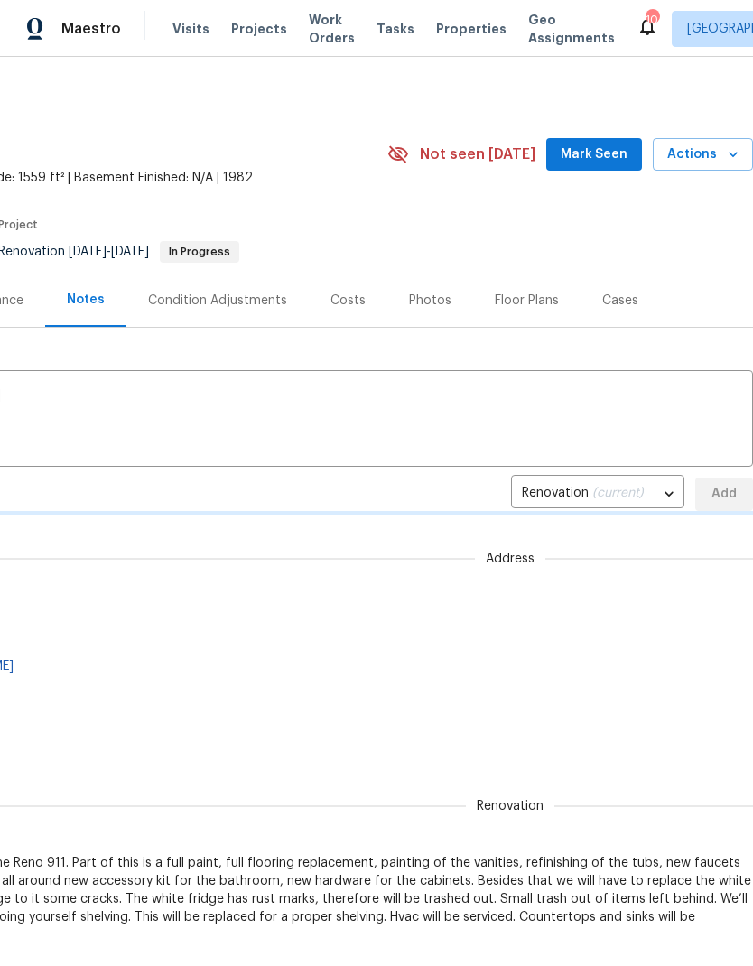 This screenshot has width=753, height=966. What do you see at coordinates (510, 559) in the screenshot?
I see `span: Address` at bounding box center [510, 559].